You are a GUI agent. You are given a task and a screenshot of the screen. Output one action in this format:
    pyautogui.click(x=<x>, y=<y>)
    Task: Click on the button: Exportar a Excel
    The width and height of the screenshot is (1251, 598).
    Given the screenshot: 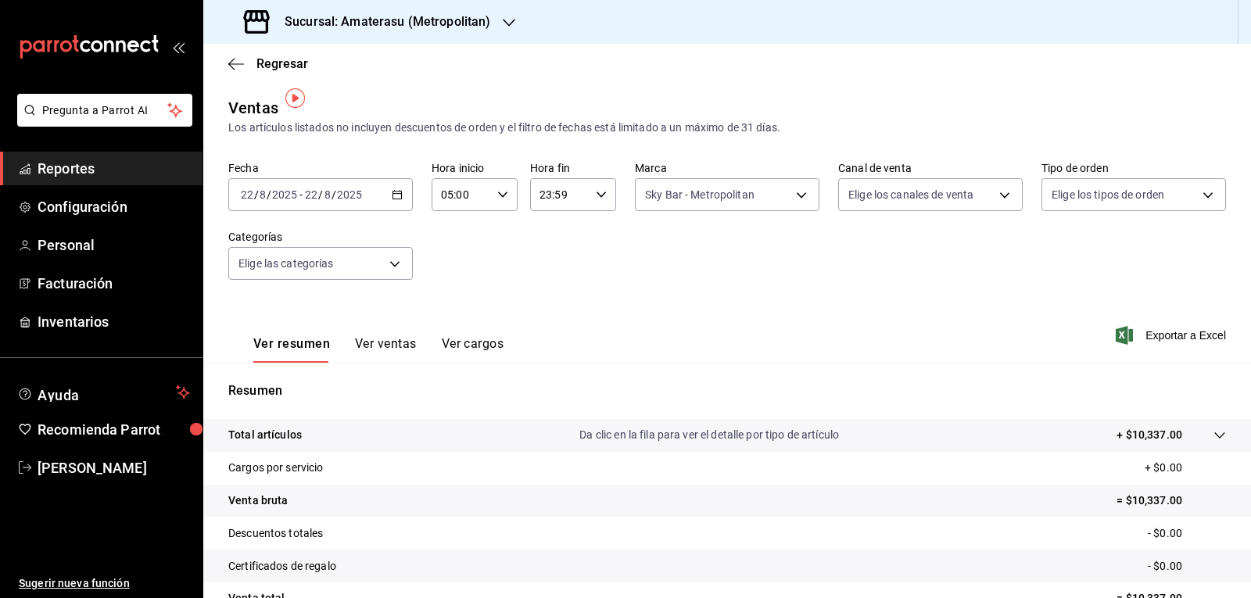 What is the action you would take?
    pyautogui.click(x=1172, y=335)
    